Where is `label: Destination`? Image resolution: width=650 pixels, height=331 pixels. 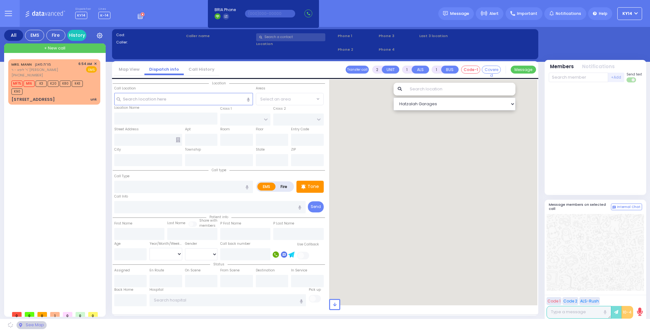 label: Destination is located at coordinates (265, 271).